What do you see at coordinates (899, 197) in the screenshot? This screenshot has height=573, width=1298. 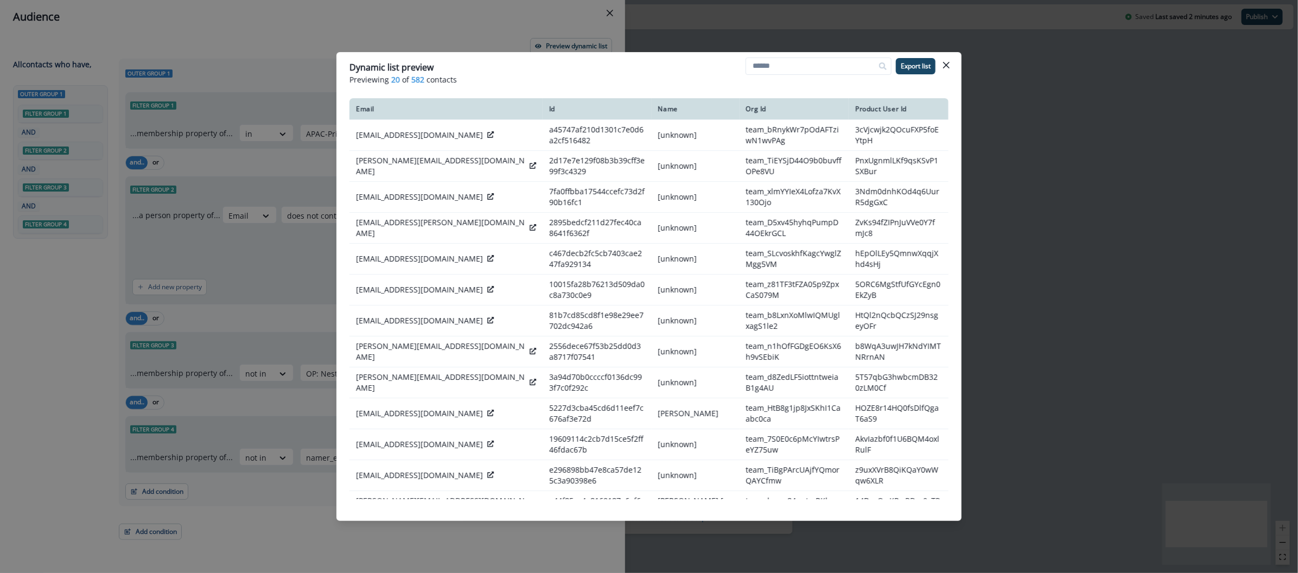 I see `td: 3Ndm0dnhKOd4q6UurR5dgGxC` at bounding box center [899, 197].